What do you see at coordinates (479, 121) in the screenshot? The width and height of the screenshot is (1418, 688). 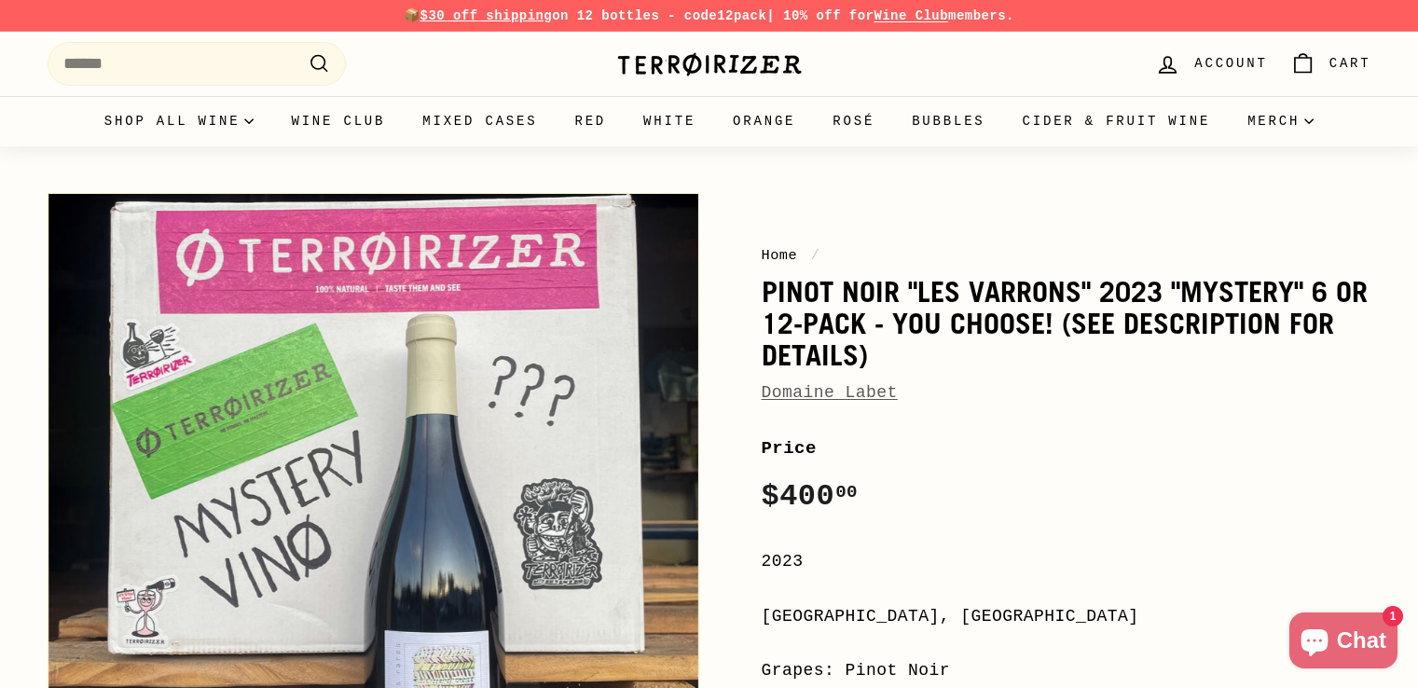 I see `a: Mixed Cases` at bounding box center [479, 121].